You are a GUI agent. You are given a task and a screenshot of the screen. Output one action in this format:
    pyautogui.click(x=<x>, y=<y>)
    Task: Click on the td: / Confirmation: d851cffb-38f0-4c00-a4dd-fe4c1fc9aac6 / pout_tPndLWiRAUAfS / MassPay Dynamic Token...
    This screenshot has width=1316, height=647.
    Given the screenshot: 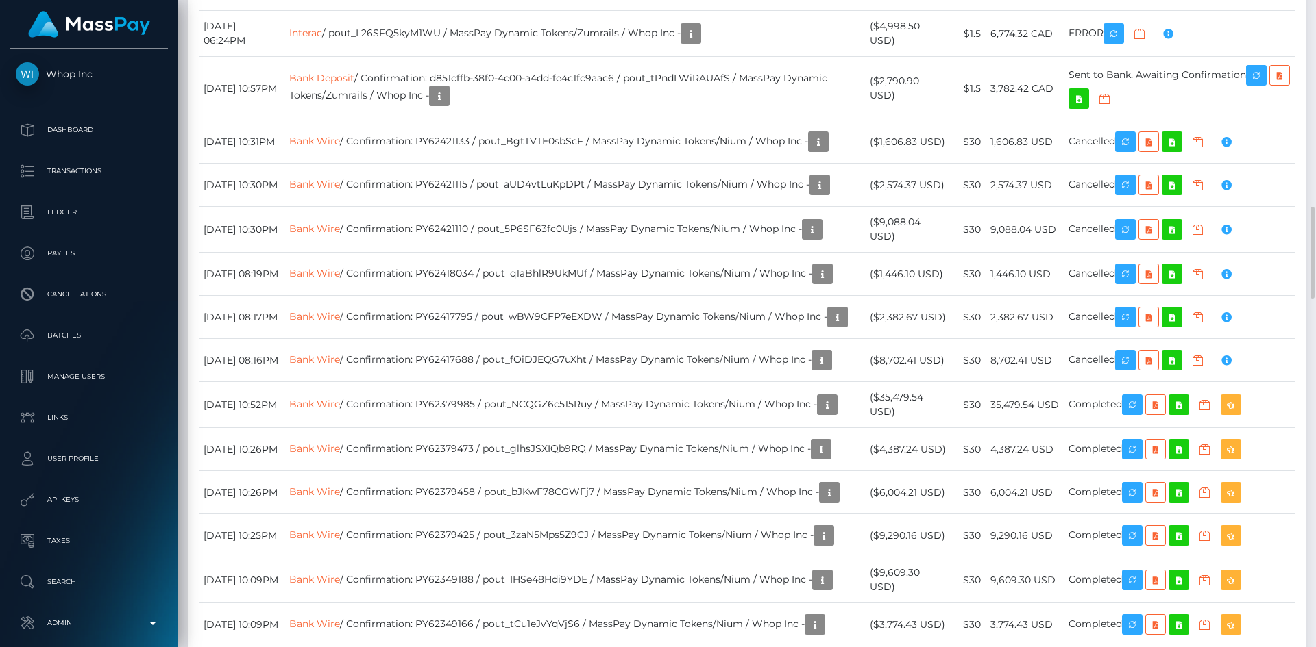 What is the action you would take?
    pyautogui.click(x=574, y=88)
    